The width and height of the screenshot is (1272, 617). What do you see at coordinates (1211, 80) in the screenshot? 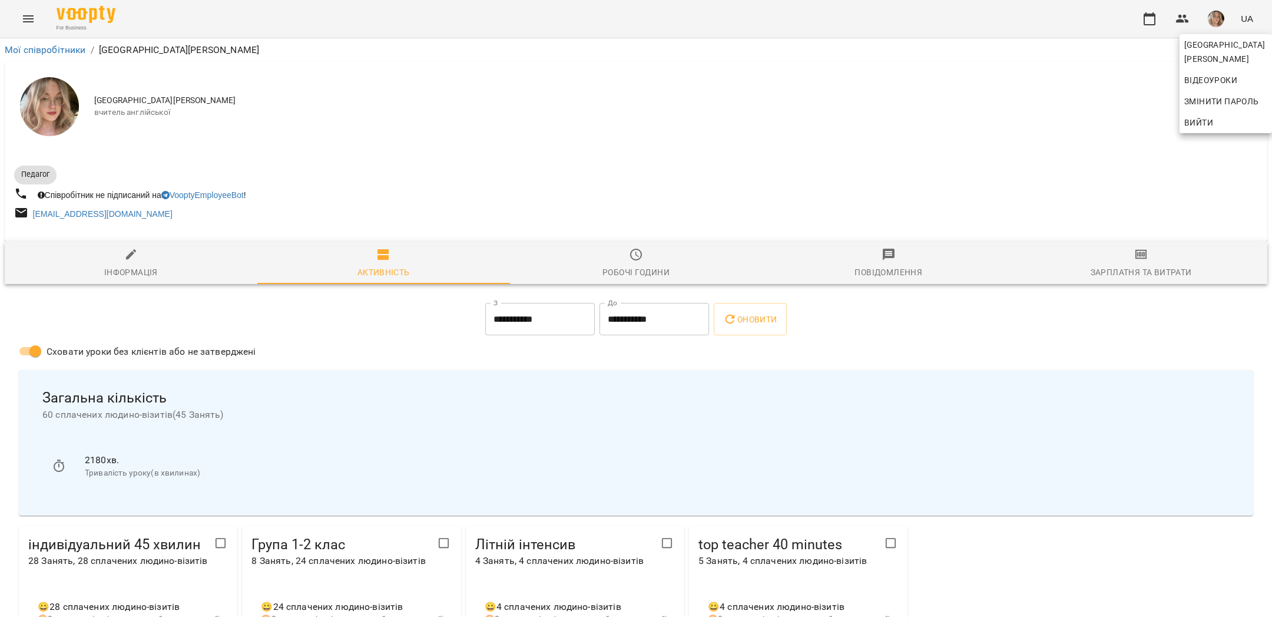
I see `a: Відеоуроки` at bounding box center [1211, 80].